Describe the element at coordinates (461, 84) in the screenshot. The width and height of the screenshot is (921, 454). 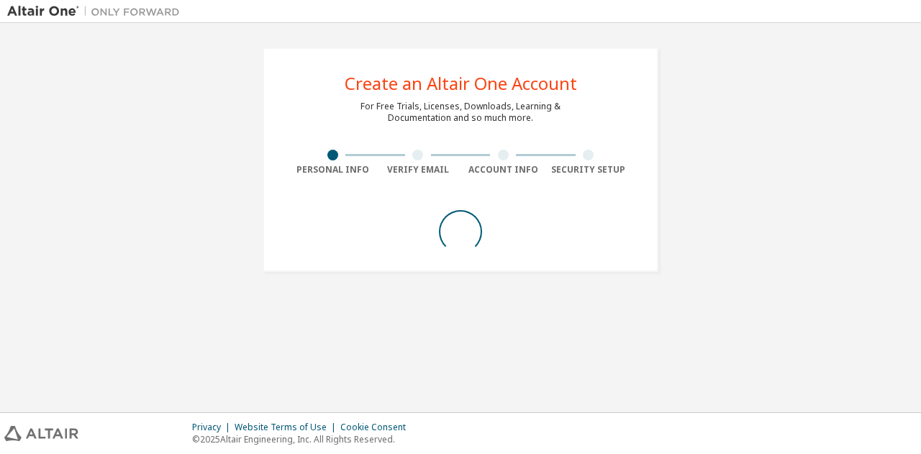
I see `div: Create an Altair One Account` at that location.